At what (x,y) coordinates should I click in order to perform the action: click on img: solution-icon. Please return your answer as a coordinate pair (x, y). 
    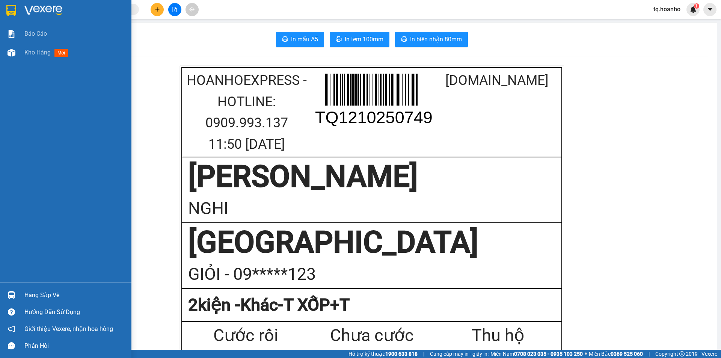
    Looking at the image, I should click on (11, 34).